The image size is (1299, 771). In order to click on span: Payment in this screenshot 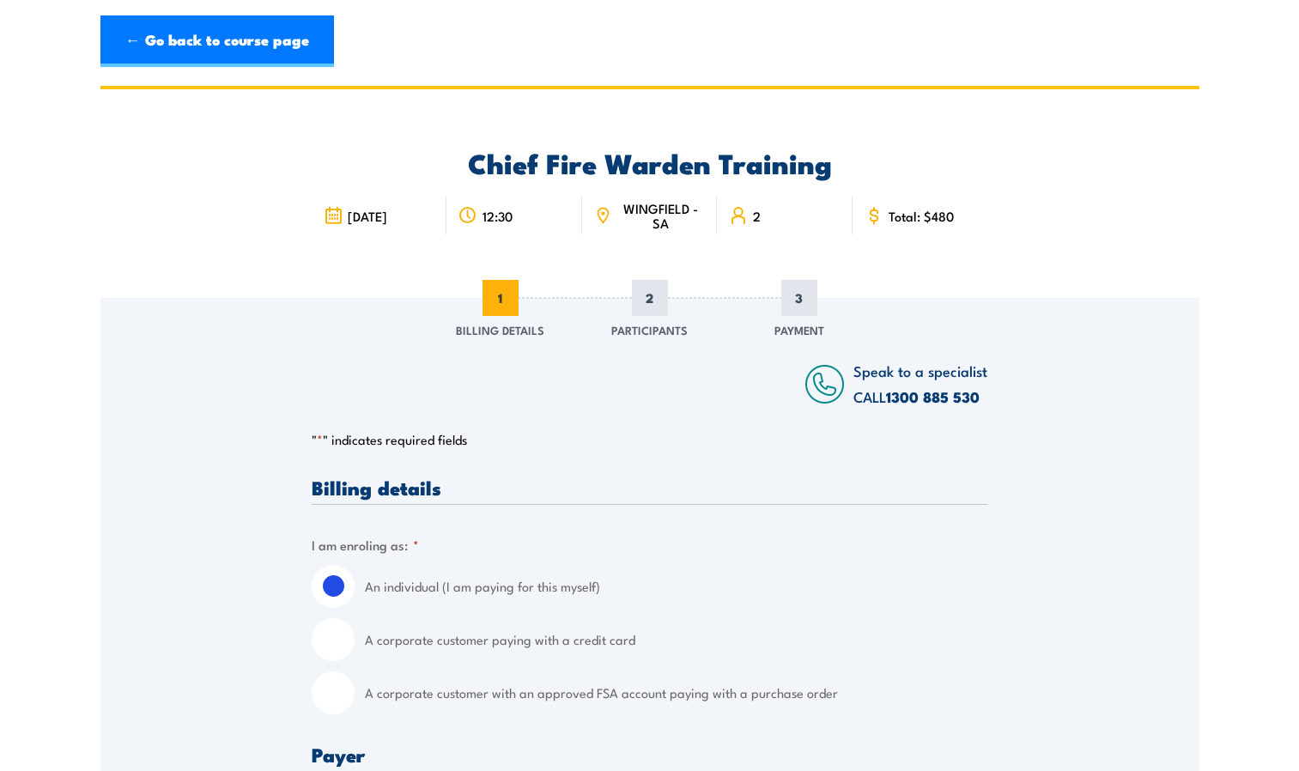, I will do `click(799, 330)`.